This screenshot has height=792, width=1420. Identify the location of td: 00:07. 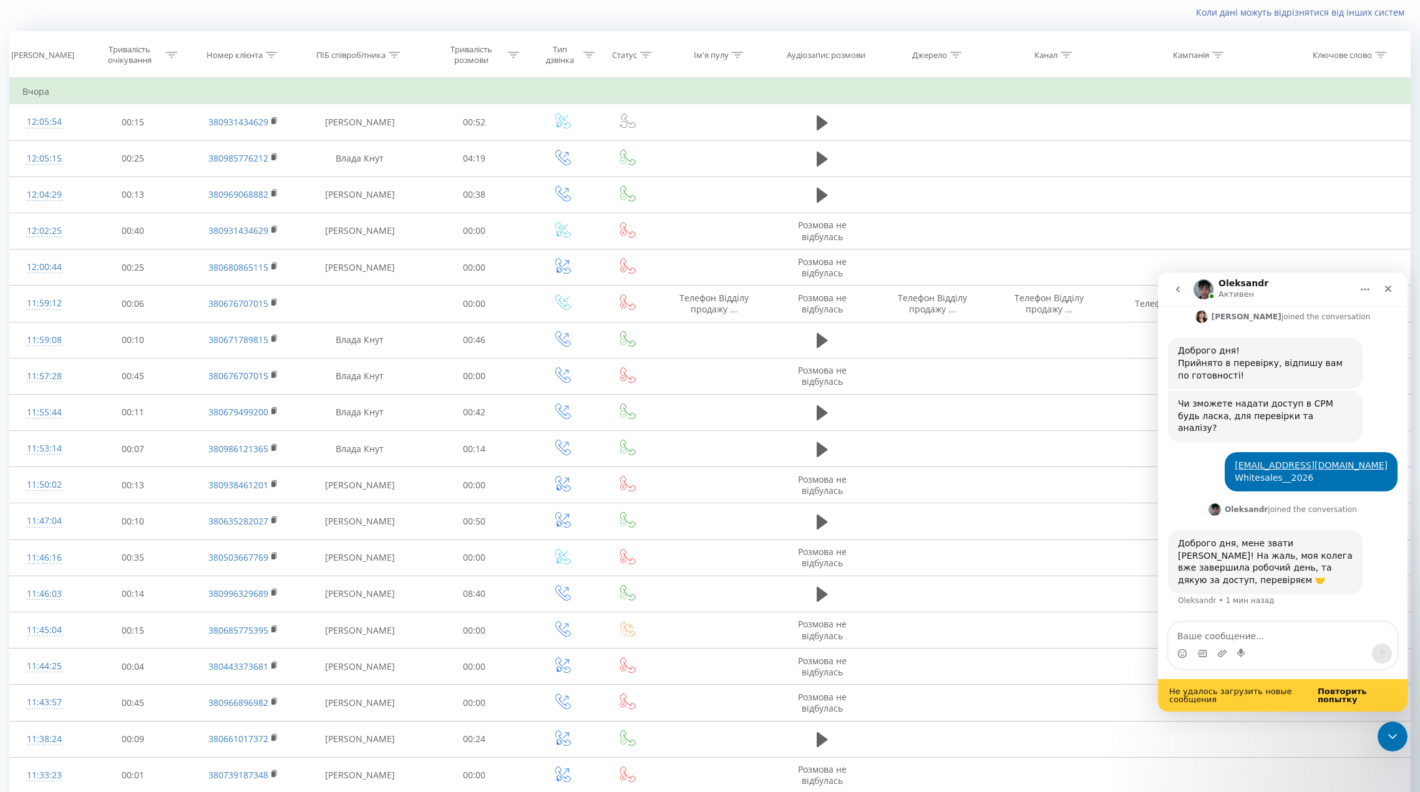
(132, 449).